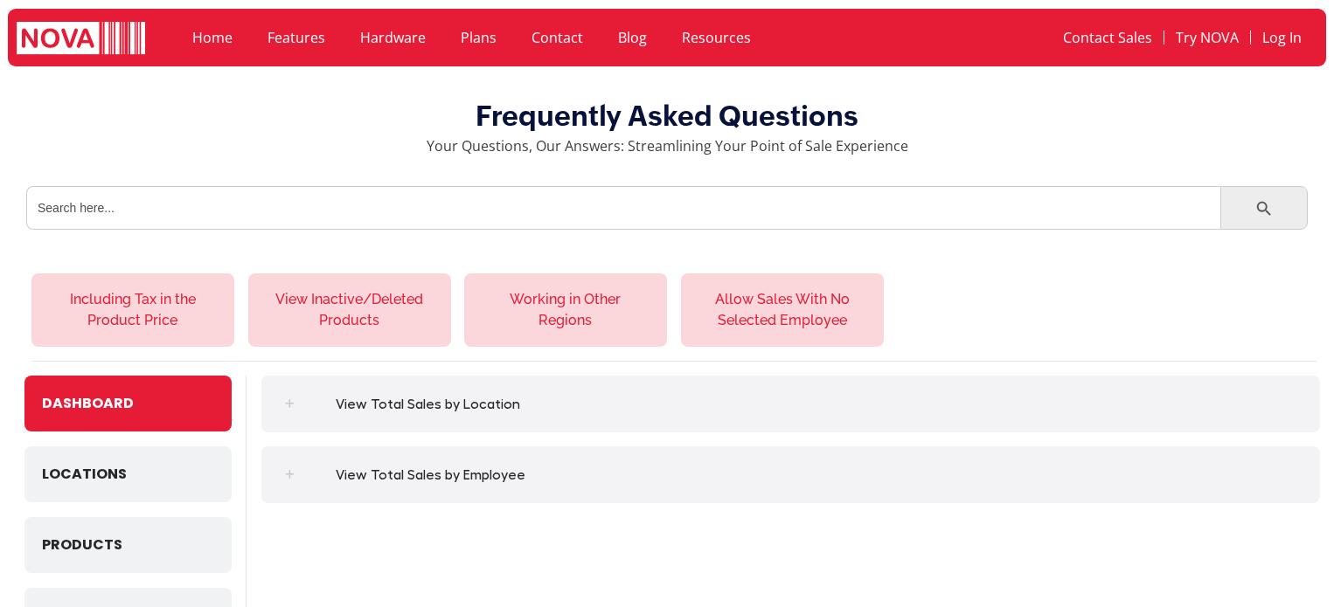 This screenshot has height=607, width=1334. What do you see at coordinates (623, 208) in the screenshot?
I see `input: Search here...` at bounding box center [623, 208].